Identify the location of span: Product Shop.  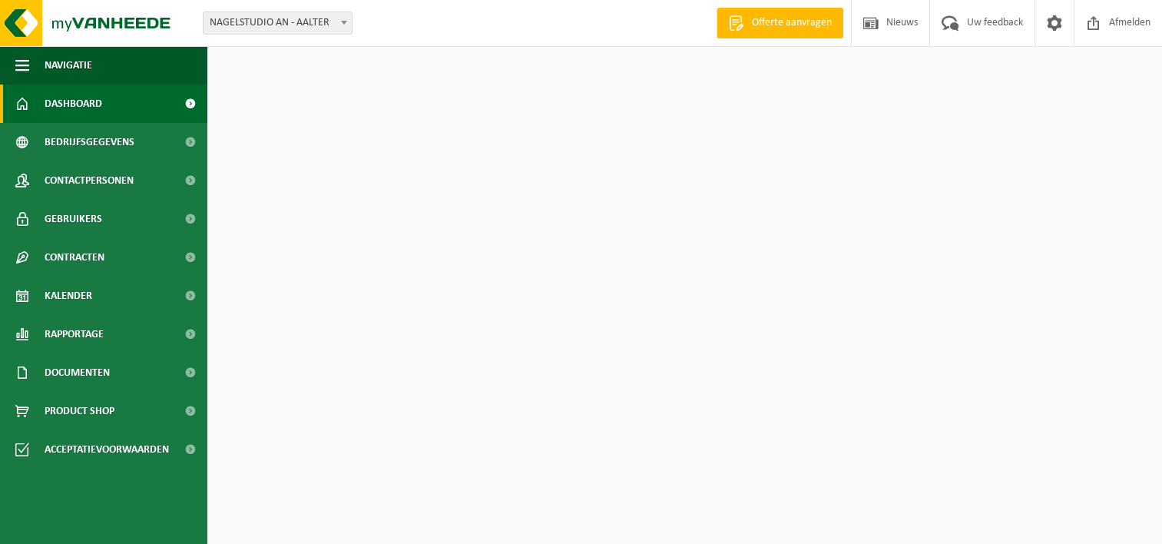
(79, 411).